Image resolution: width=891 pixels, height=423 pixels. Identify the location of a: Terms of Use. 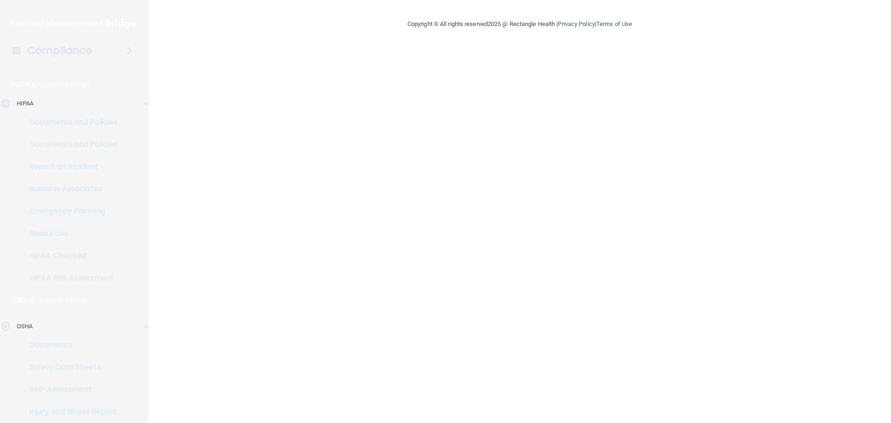
(614, 24).